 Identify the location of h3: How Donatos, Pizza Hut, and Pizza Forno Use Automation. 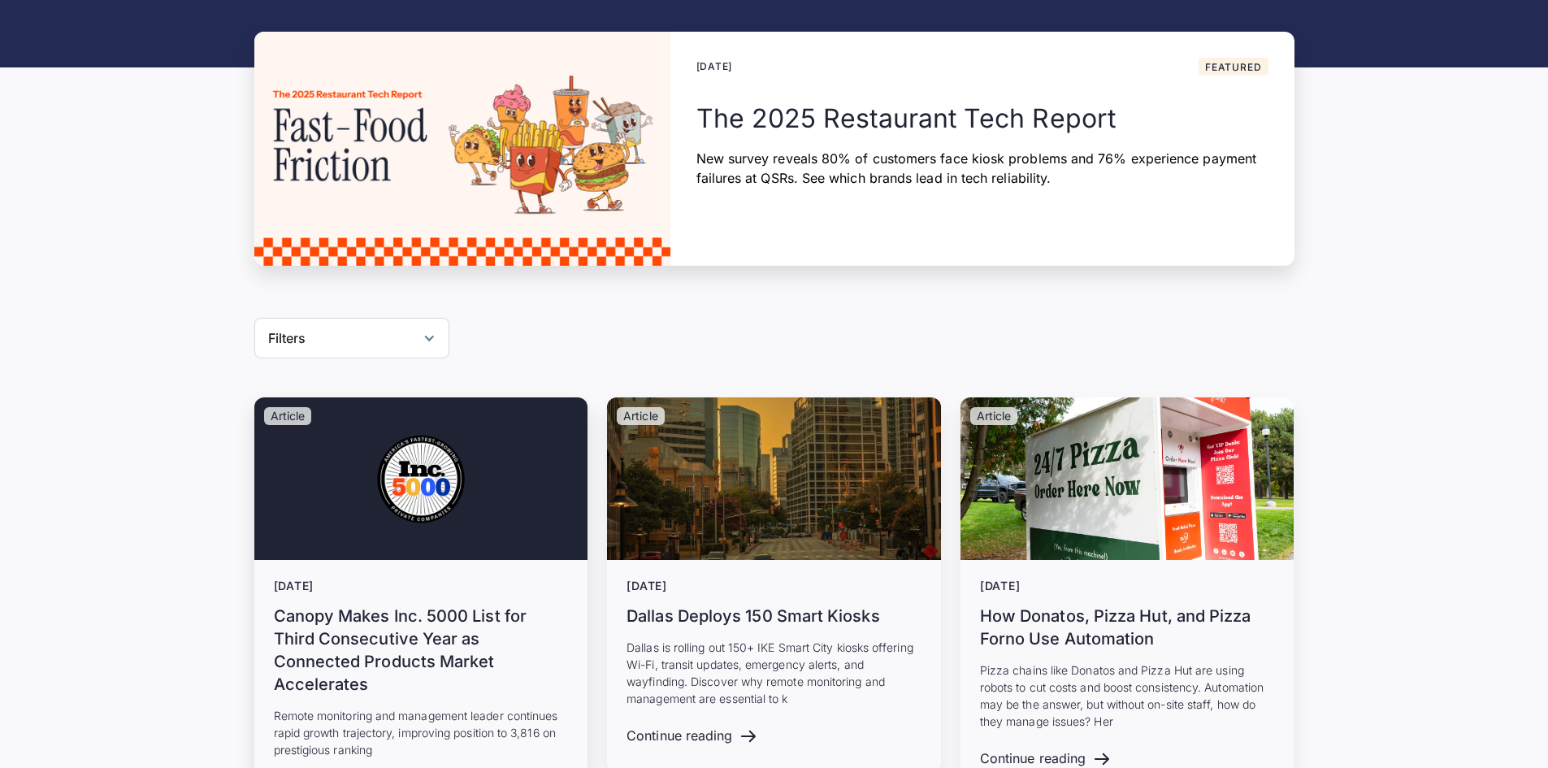
(1127, 627).